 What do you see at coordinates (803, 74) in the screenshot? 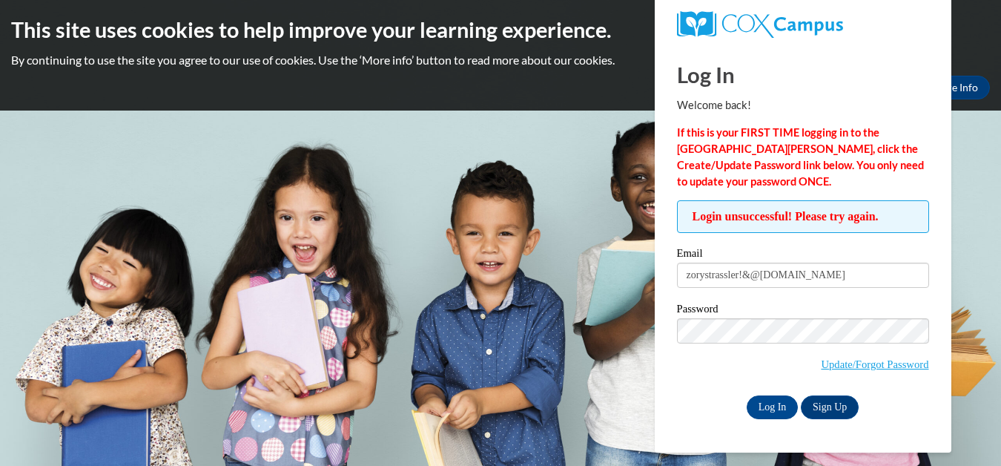
I see `h1: Log In` at bounding box center [803, 74].